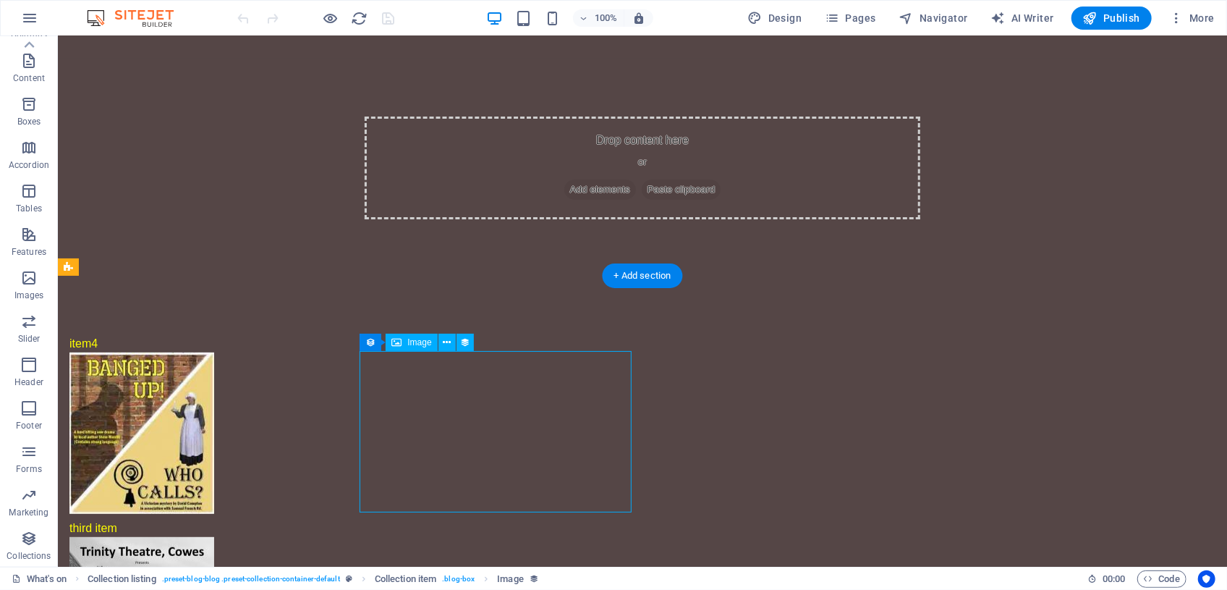 Image resolution: width=1227 pixels, height=590 pixels. I want to click on button: Click here to leave preview mode and continue editing, so click(331, 18).